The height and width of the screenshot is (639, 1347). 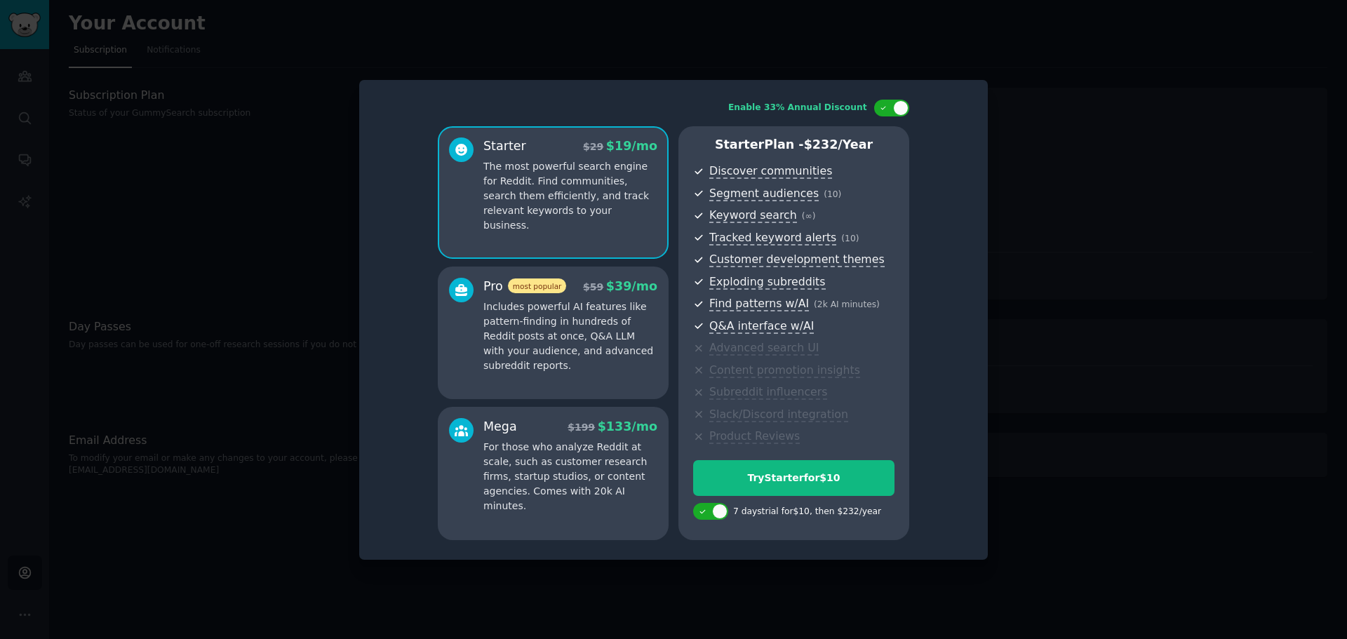 I want to click on span: Advanced search UI, so click(x=764, y=348).